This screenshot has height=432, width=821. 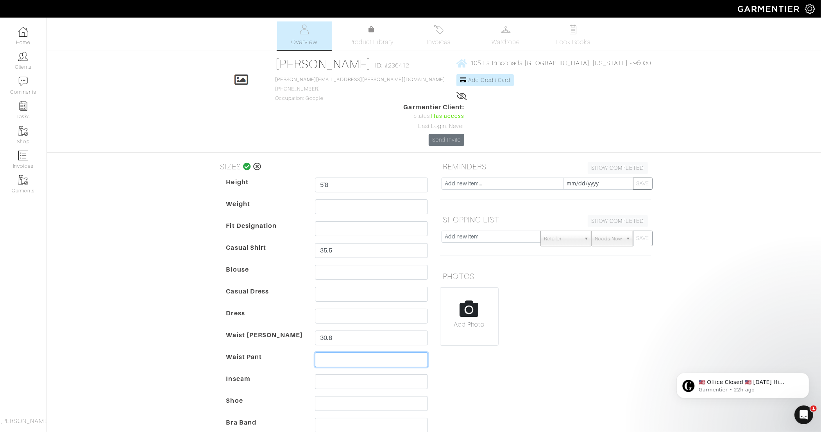 I want to click on dt: Dress, so click(x=265, y=320).